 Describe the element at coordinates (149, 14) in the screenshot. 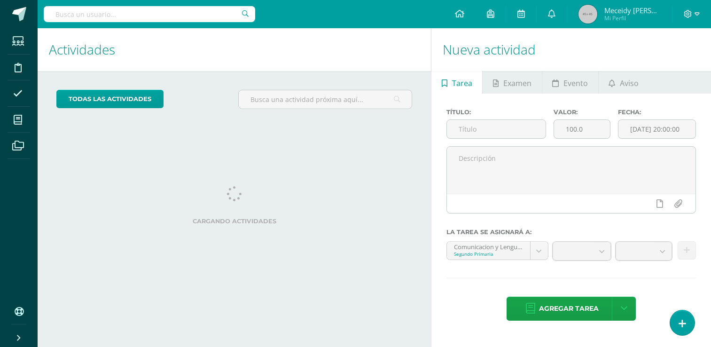

I see `input: Busca un usuario...` at that location.